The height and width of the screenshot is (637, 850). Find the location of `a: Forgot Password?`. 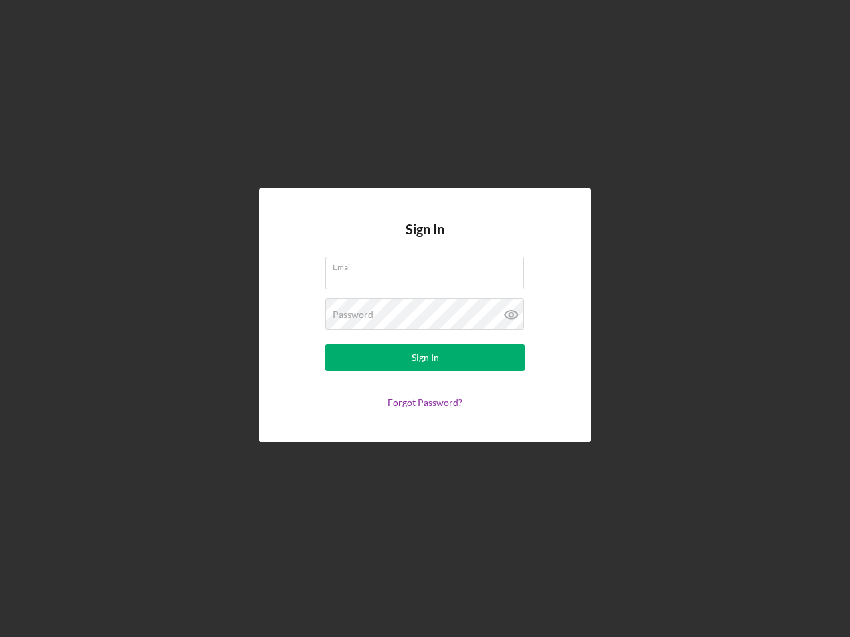

a: Forgot Password? is located at coordinates (425, 402).